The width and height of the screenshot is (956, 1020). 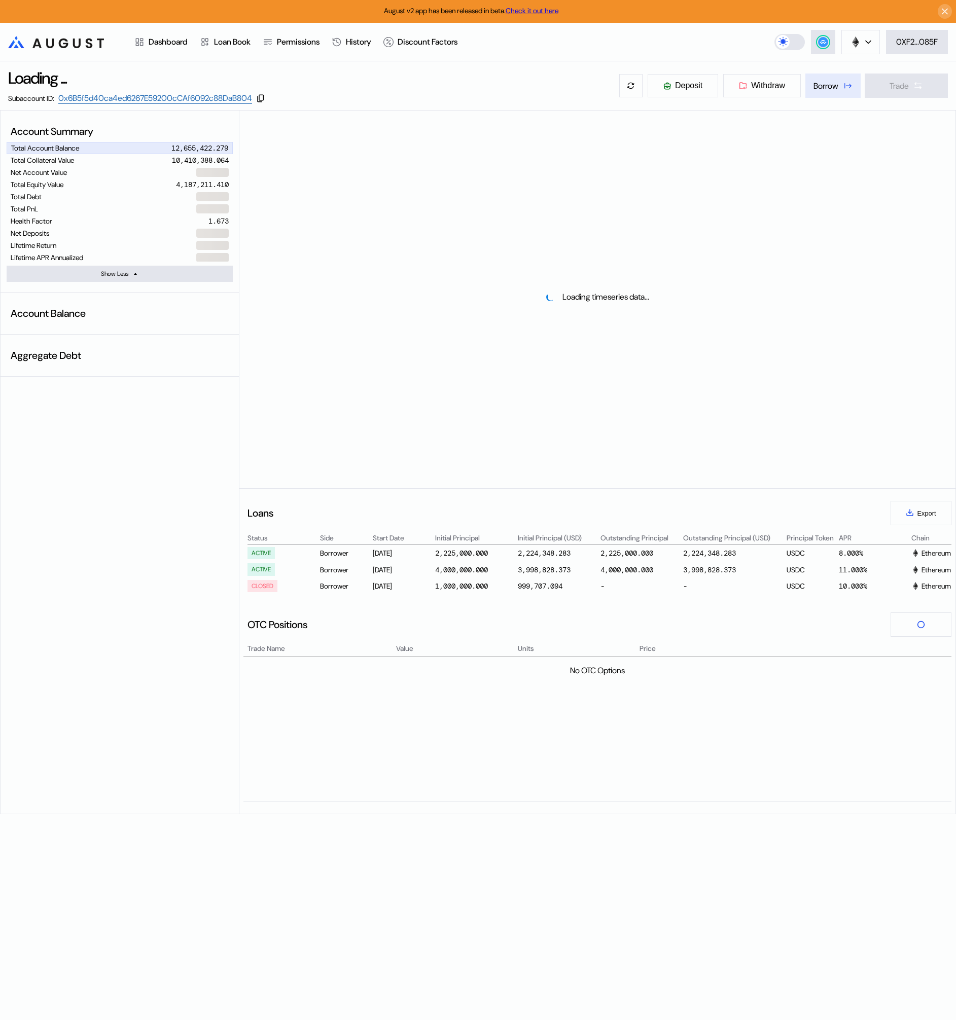 What do you see at coordinates (899, 86) in the screenshot?
I see `div: Trade` at bounding box center [899, 86].